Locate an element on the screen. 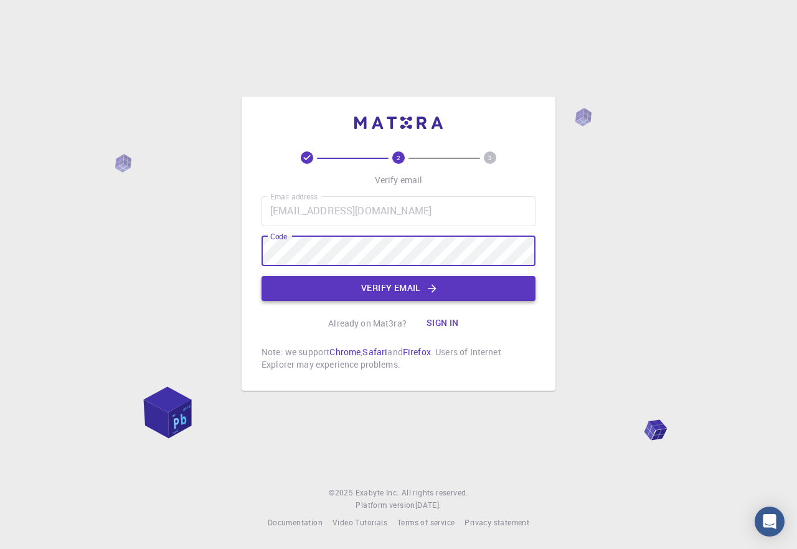  span: Exabyte Inc. is located at coordinates (377, 492).